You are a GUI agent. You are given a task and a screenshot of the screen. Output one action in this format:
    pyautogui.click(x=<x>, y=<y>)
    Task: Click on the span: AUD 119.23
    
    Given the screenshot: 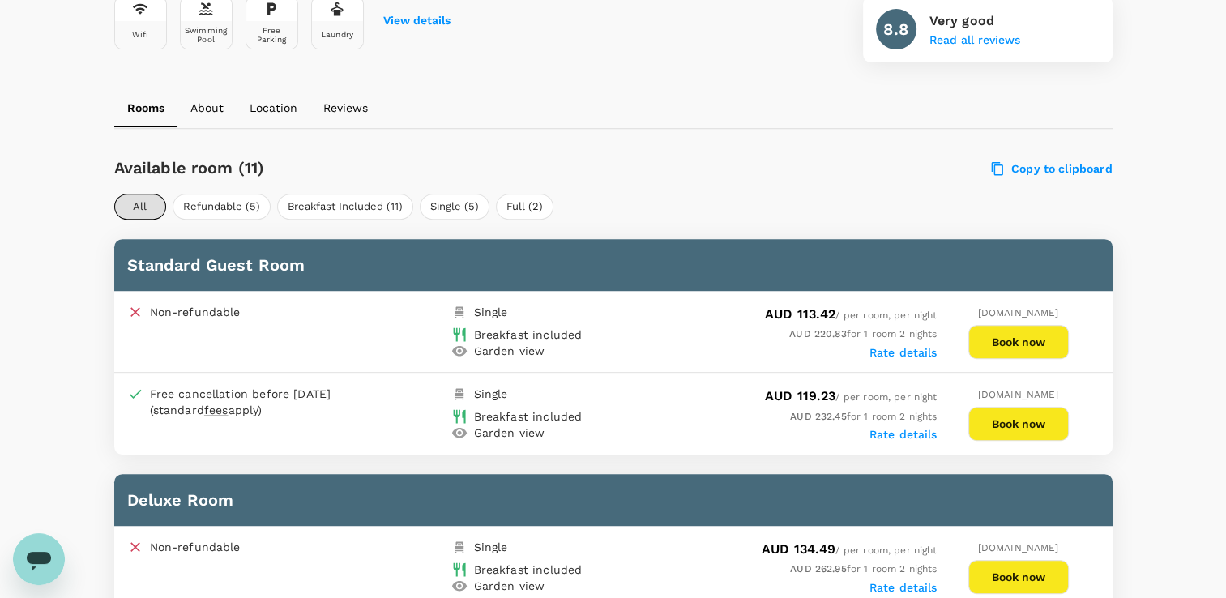 What is the action you would take?
    pyautogui.click(x=801, y=395)
    